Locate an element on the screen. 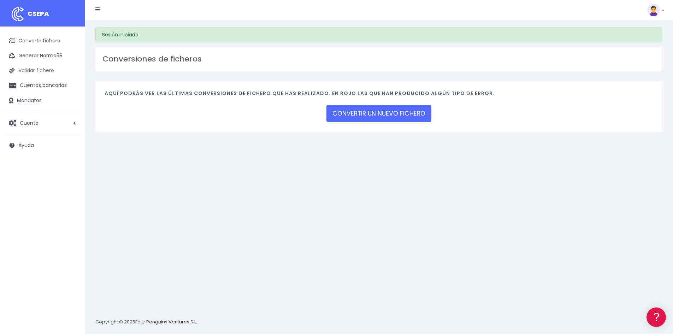 This screenshot has width=673, height=334. a: Información general is located at coordinates (71, 65).